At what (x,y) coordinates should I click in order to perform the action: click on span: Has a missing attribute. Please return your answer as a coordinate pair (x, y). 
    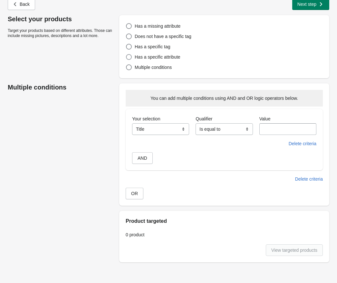
    Looking at the image, I should click on (157, 26).